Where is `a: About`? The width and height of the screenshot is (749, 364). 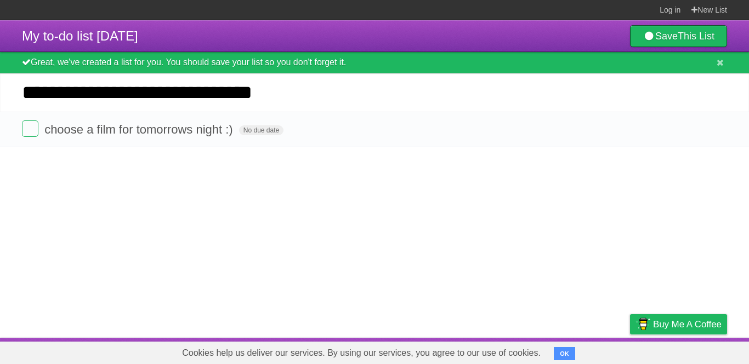 a: About is located at coordinates (495, 351).